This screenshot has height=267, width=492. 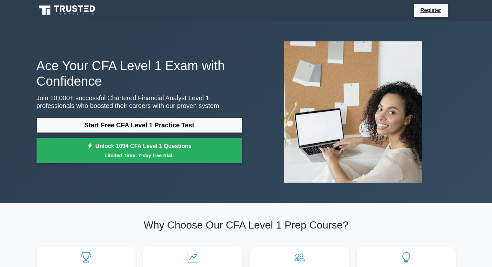 What do you see at coordinates (140, 155) in the screenshot?
I see `small: Limited Time: 7-day free trial!` at bounding box center [140, 155].